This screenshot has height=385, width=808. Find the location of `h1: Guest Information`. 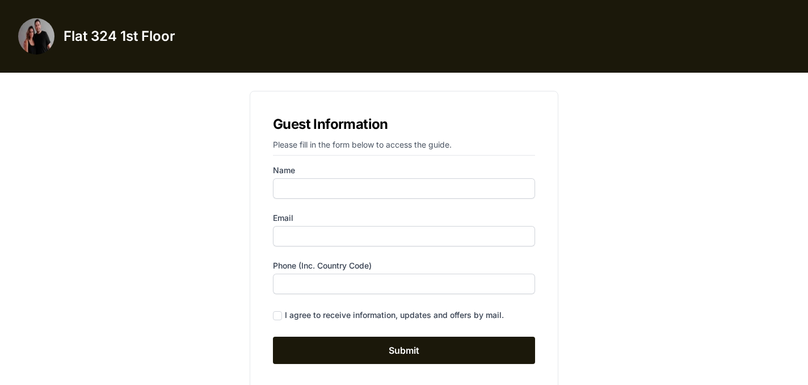

h1: Guest Information is located at coordinates (404, 124).